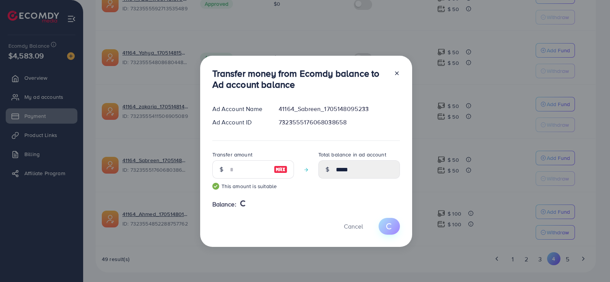 The image size is (610, 282). I want to click on div: Ad Account Name, so click(240, 109).